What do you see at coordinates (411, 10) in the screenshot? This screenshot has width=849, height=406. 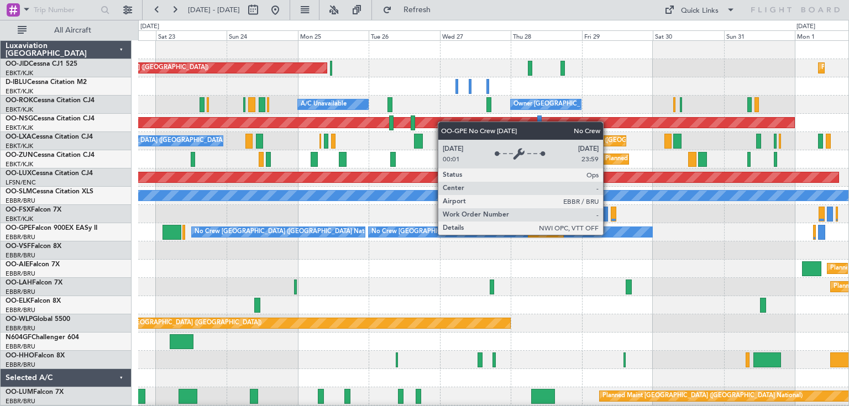 I see `button: Refresh` at bounding box center [411, 10].